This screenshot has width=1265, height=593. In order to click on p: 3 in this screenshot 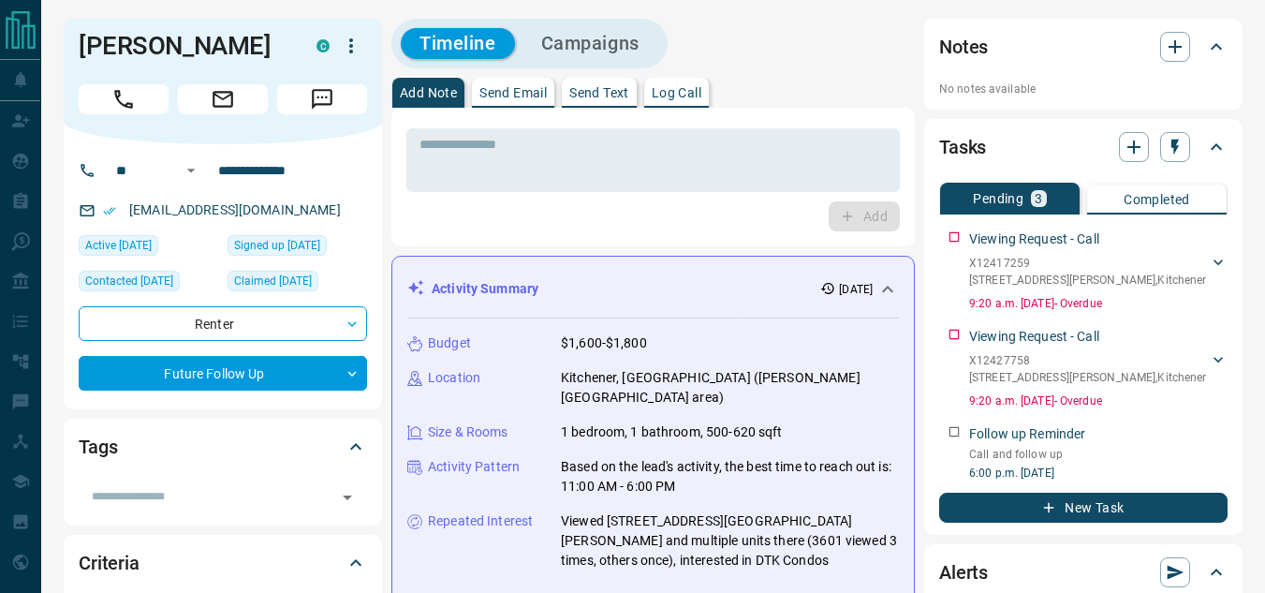, I will do `click(1038, 198)`.